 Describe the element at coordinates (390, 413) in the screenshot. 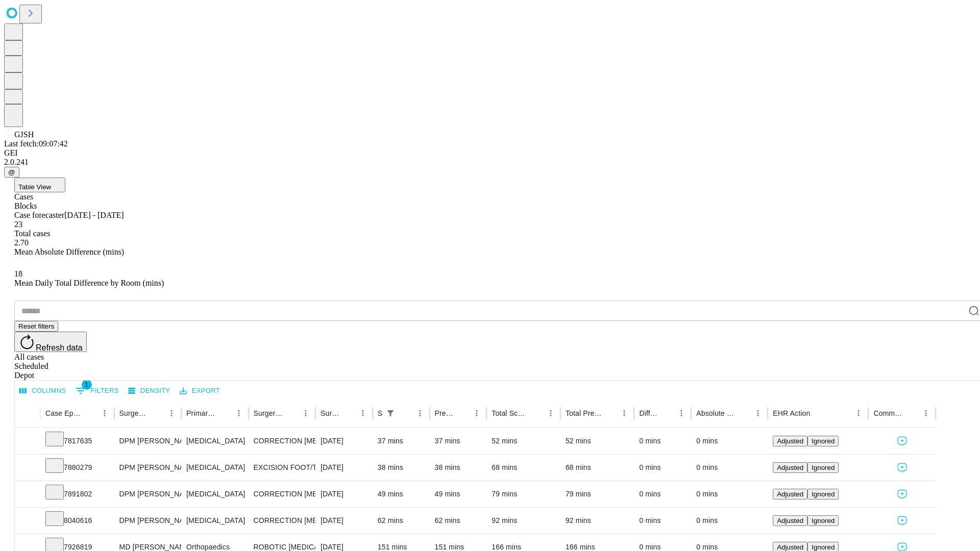

I see `div: 1 active filter` at that location.